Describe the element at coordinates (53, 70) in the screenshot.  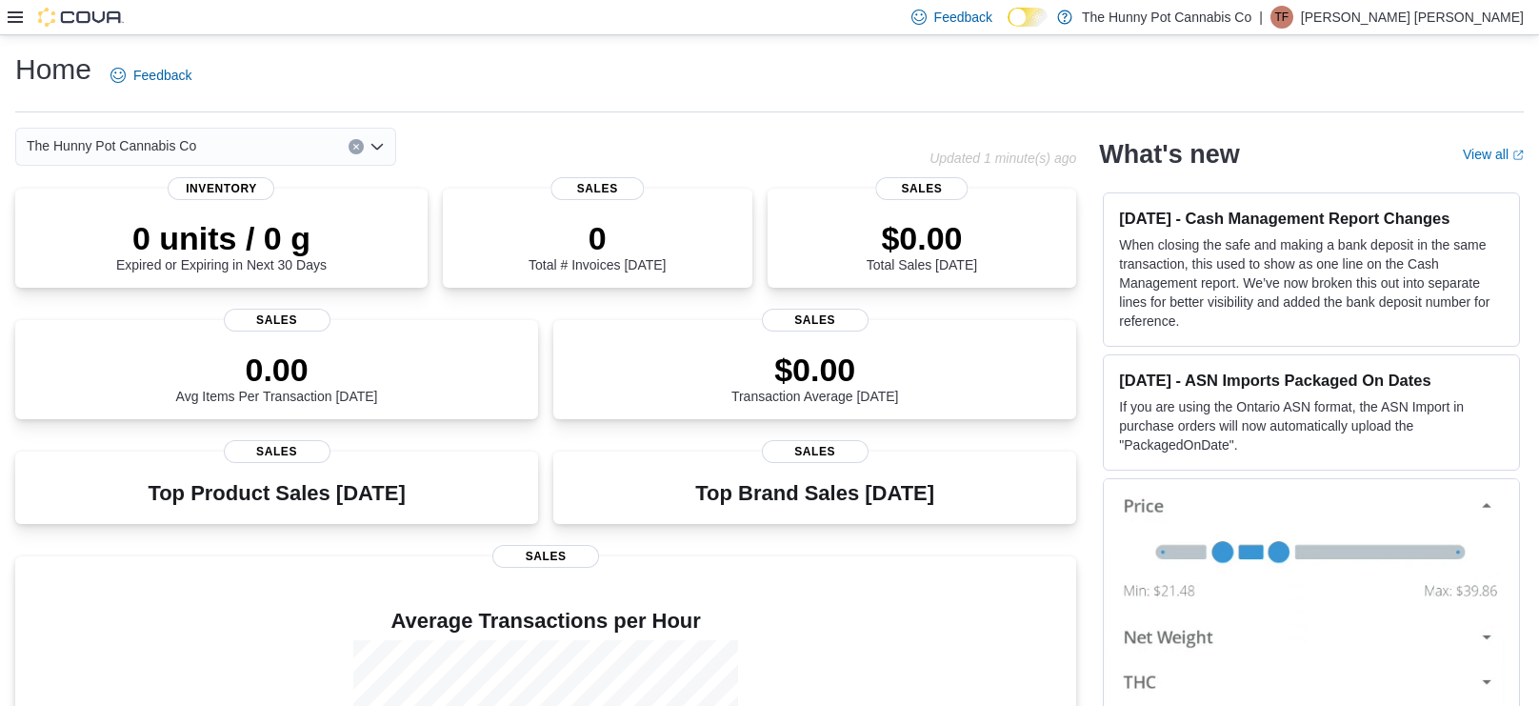
I see `h1: Home` at that location.